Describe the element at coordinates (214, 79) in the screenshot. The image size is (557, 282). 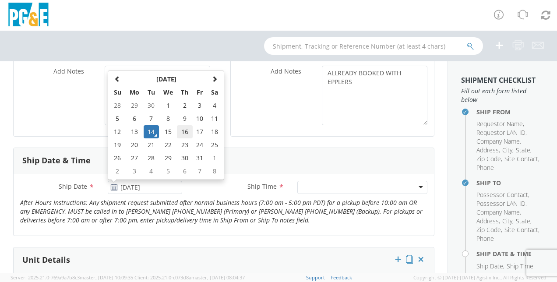
I see `span: Next Month` at that location.